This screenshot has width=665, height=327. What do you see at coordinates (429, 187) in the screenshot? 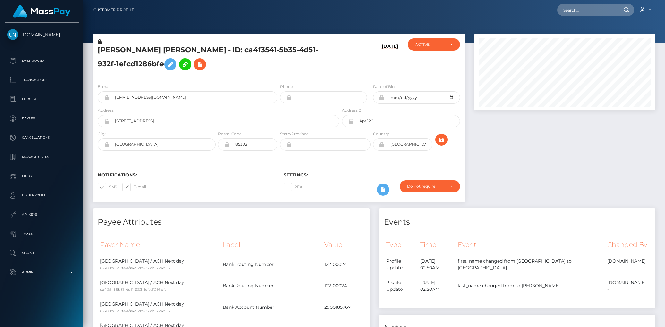
I see `button: Do not require` at bounding box center [429, 187].